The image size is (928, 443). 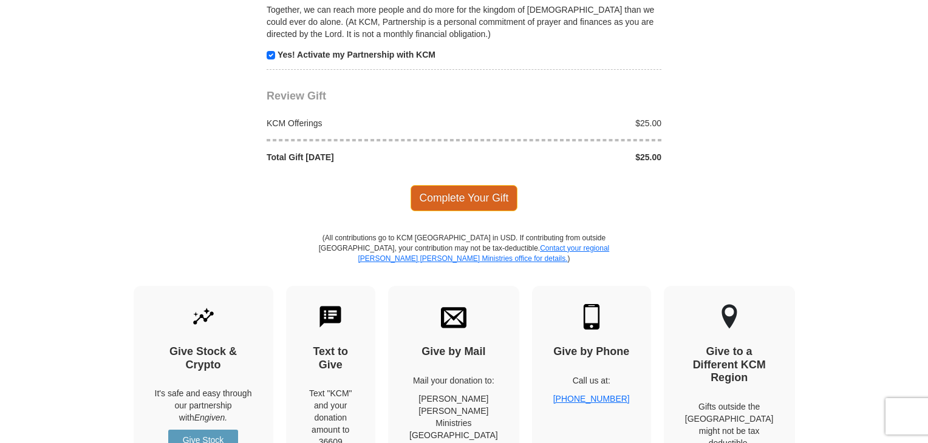 What do you see at coordinates (203, 317) in the screenshot?
I see `img: give-by-stock.svg` at bounding box center [203, 317].